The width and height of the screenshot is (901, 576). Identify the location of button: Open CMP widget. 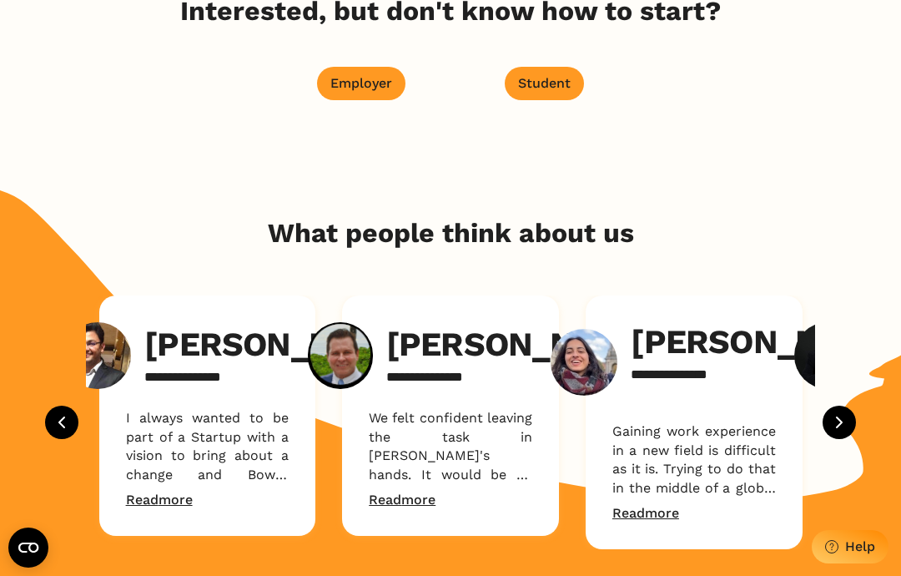
(28, 547).